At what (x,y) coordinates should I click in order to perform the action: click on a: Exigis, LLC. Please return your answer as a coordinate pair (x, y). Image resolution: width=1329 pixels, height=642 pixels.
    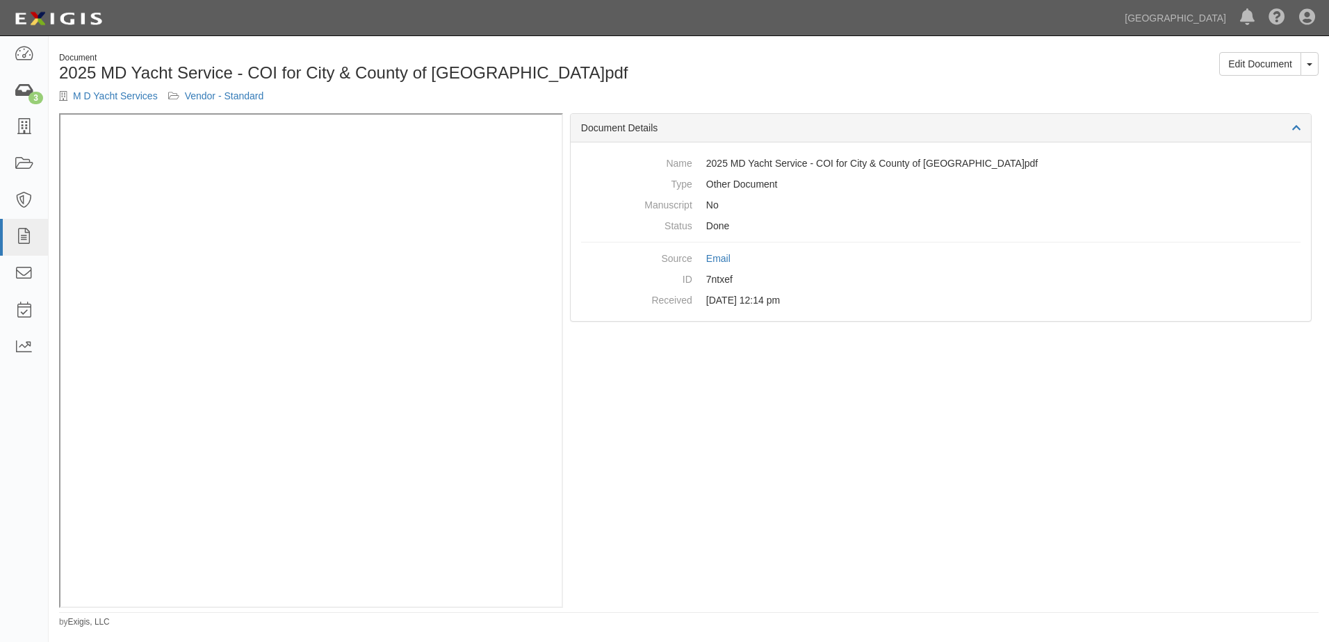
    Looking at the image, I should click on (89, 622).